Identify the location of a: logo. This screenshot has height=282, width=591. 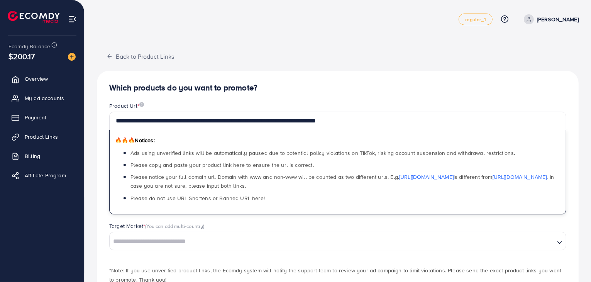
(34, 17).